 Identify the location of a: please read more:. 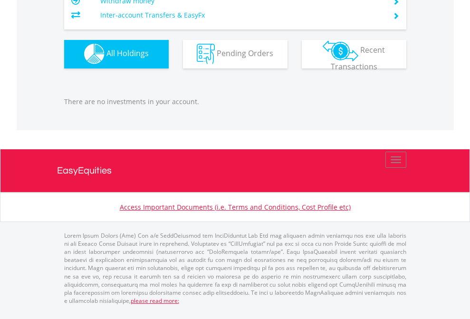
(155, 300).